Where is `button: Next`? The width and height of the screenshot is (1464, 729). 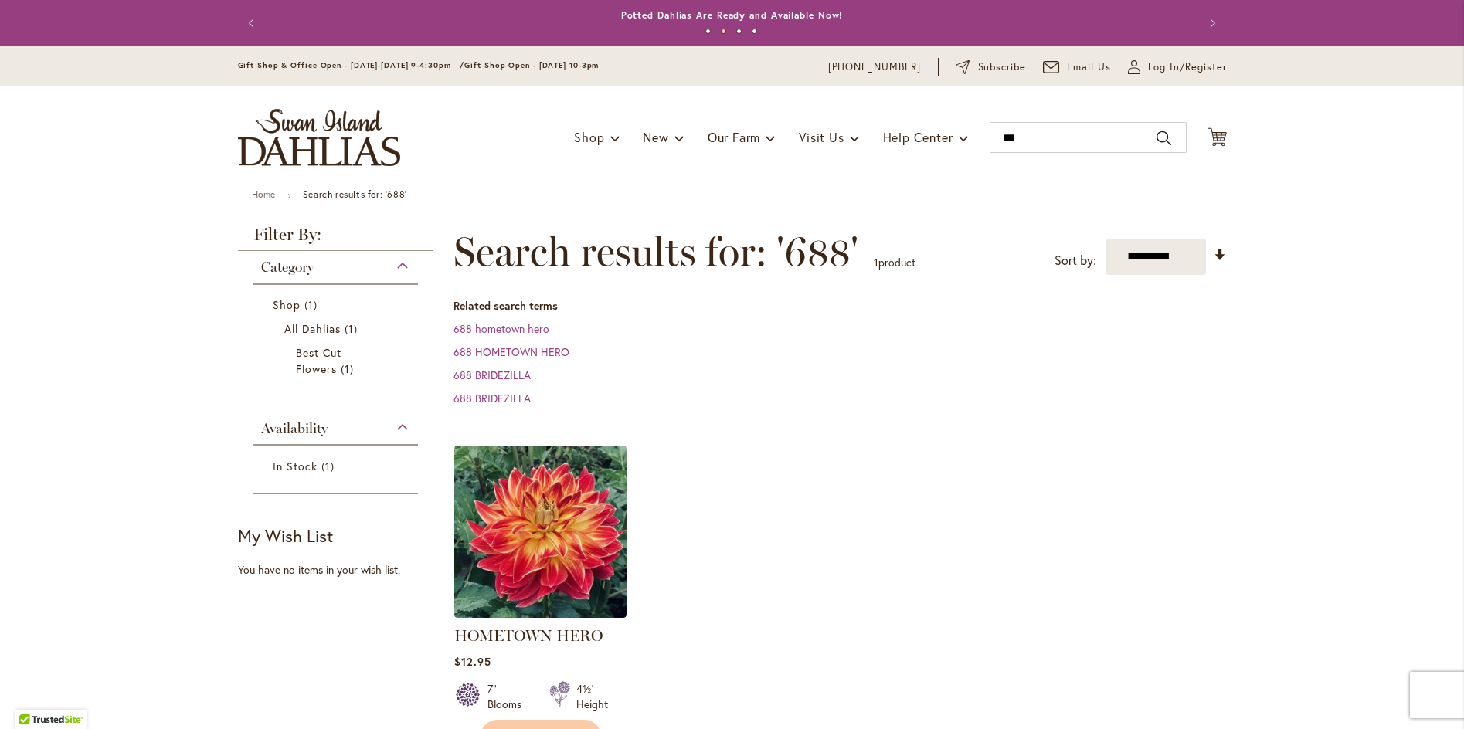 button: Next is located at coordinates (1211, 23).